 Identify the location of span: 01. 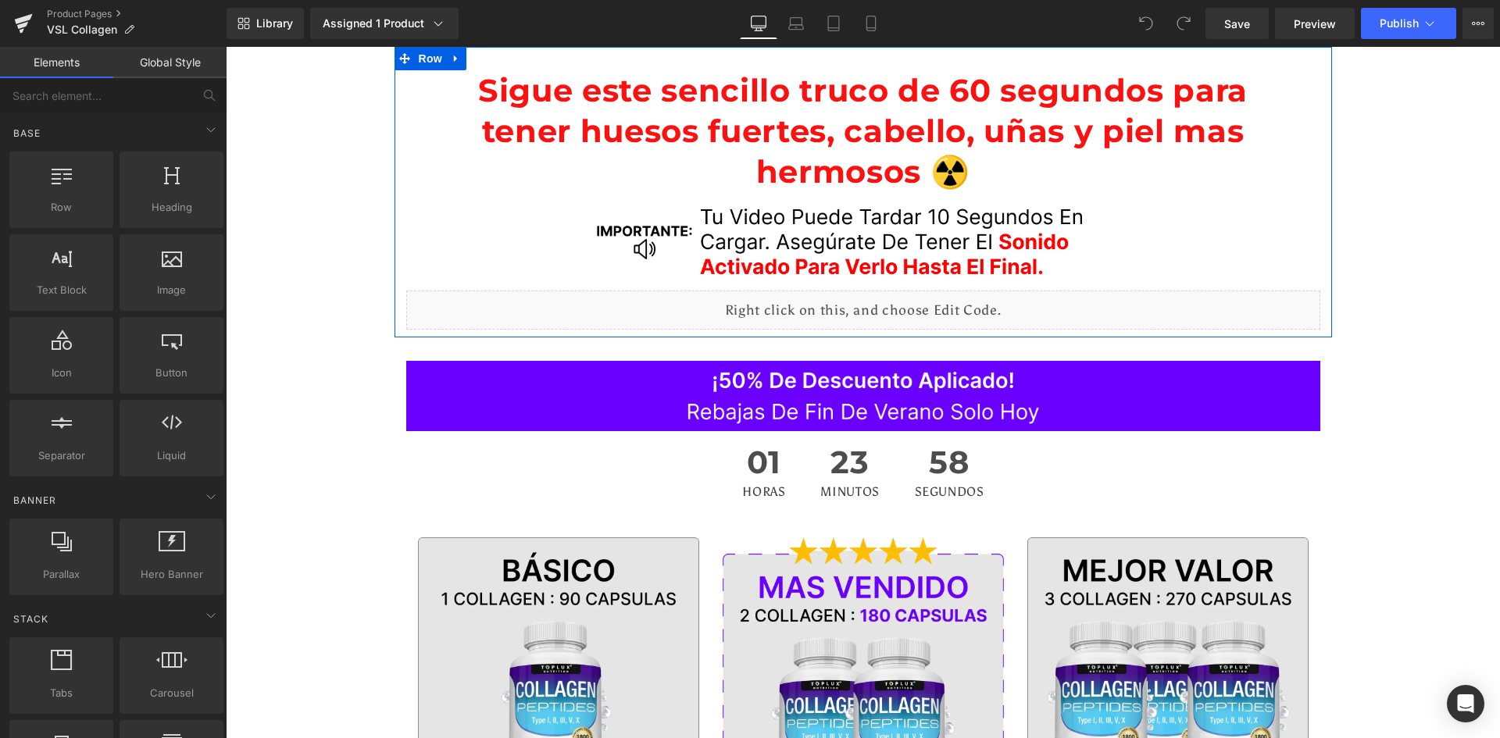
(538, 420).